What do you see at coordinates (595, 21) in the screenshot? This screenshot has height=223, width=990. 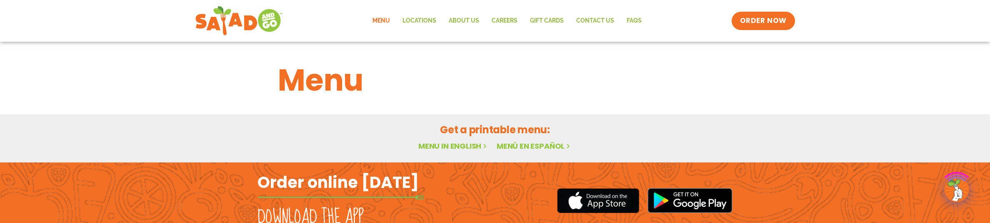 I see `a: Contact Us` at bounding box center [595, 21].